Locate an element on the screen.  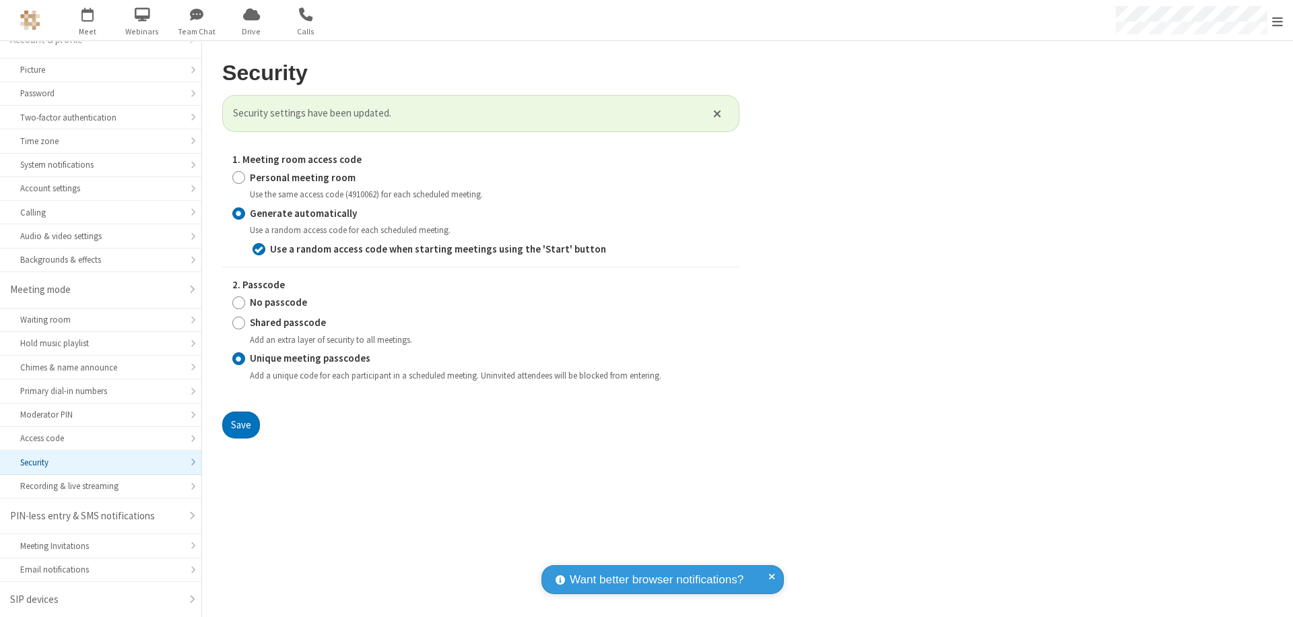
span: Team Chat is located at coordinates (197, 32).